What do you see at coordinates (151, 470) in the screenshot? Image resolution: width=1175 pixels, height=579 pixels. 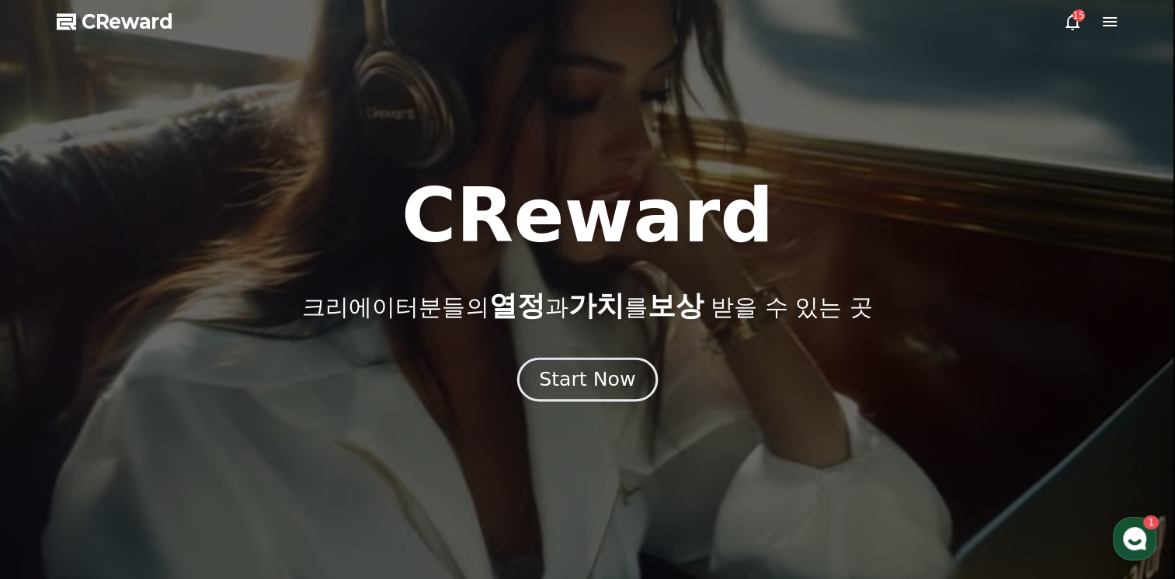 I see `a: 1대화` at bounding box center [151, 470].